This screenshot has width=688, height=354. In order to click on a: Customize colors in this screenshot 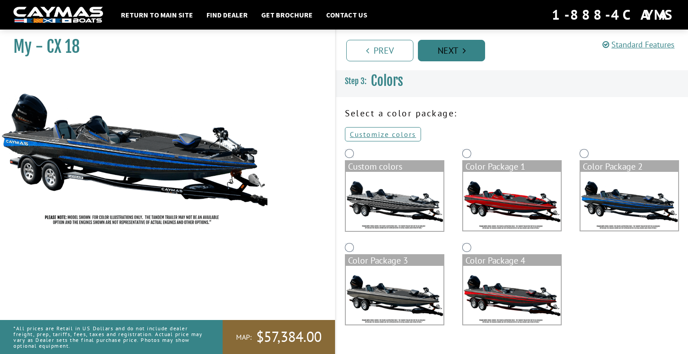, I will do `click(383, 134)`.